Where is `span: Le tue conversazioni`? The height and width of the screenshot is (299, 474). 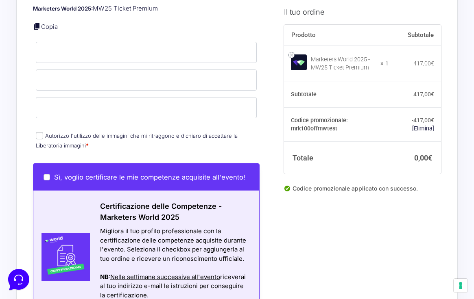
span: Le tue conversazioni is located at coordinates (41, 36).